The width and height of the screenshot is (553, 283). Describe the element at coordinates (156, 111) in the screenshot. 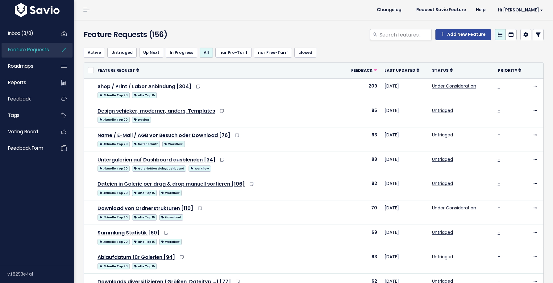

I see `a: Design schicker, moderner, anders, Templates` at that location.